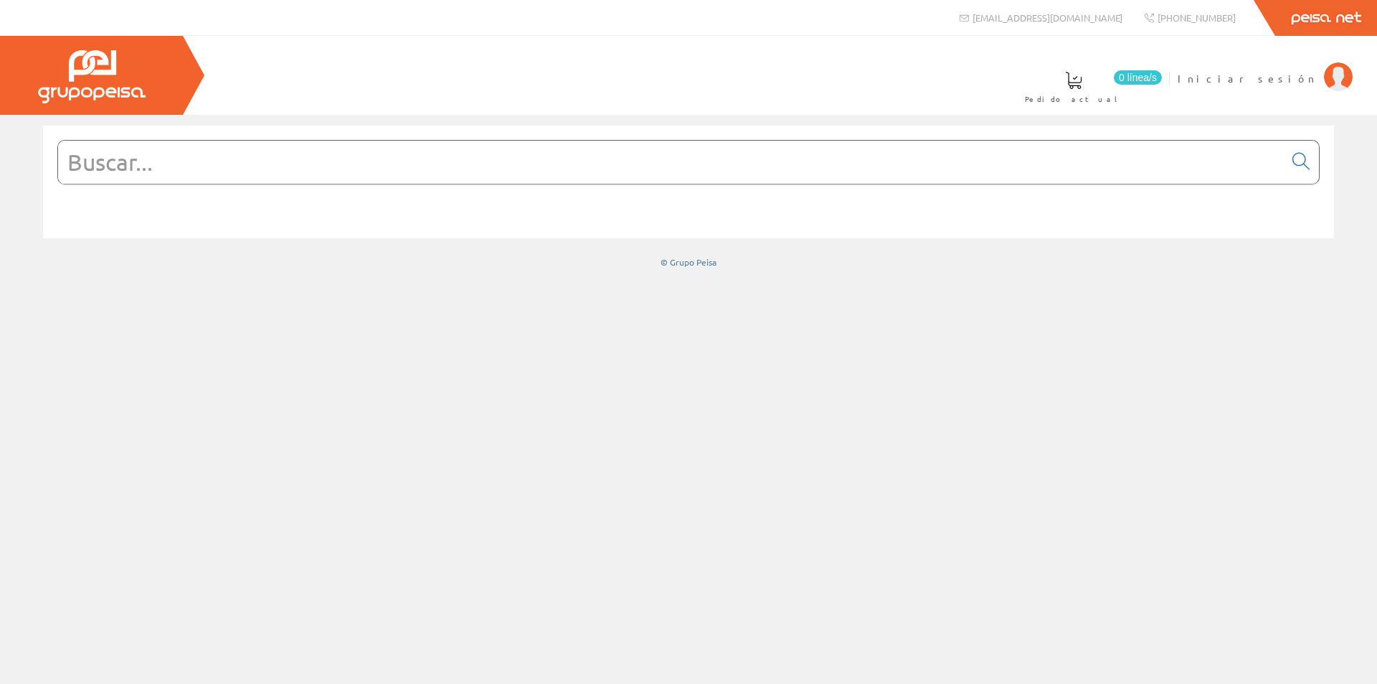 The width and height of the screenshot is (1377, 684). Describe the element at coordinates (671, 162) in the screenshot. I see `input: Buscar...` at that location.